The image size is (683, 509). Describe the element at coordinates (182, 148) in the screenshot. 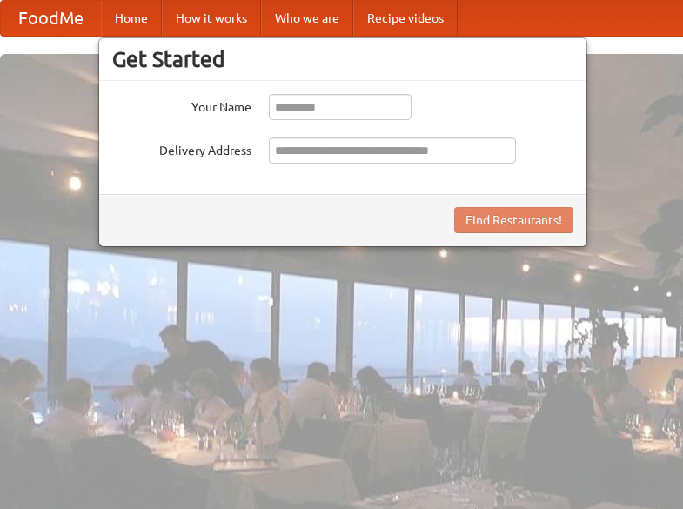

I see `label: Delivery Address` at that location.